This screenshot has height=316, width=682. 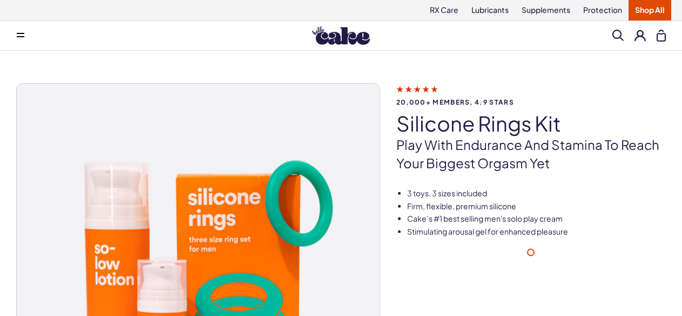 I want to click on span: 20,000+ members, 4.9 stars, so click(x=531, y=102).